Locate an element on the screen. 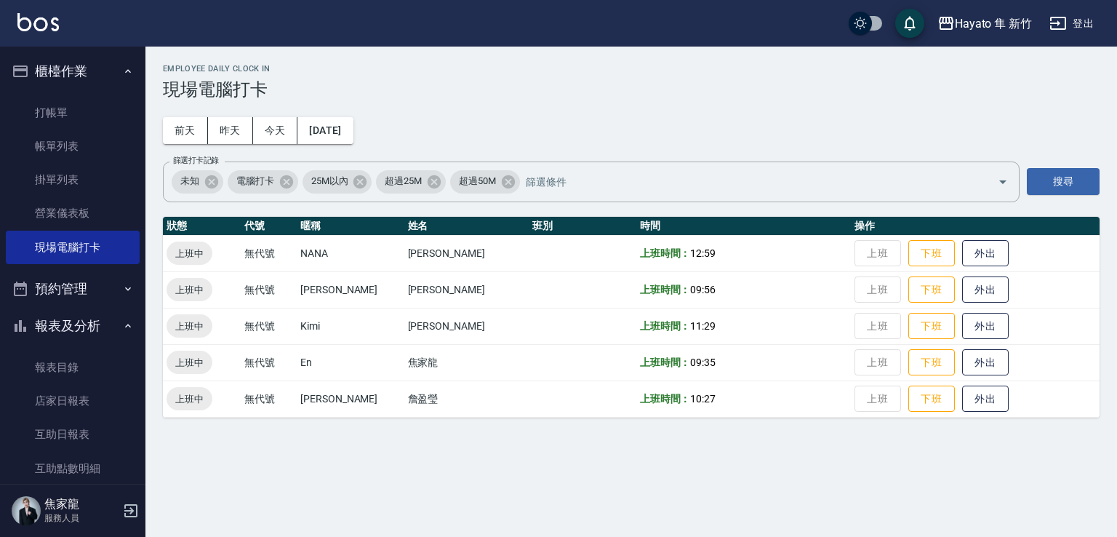 The height and width of the screenshot is (537, 1117). a: 互助點數明細 is located at coordinates (73, 468).